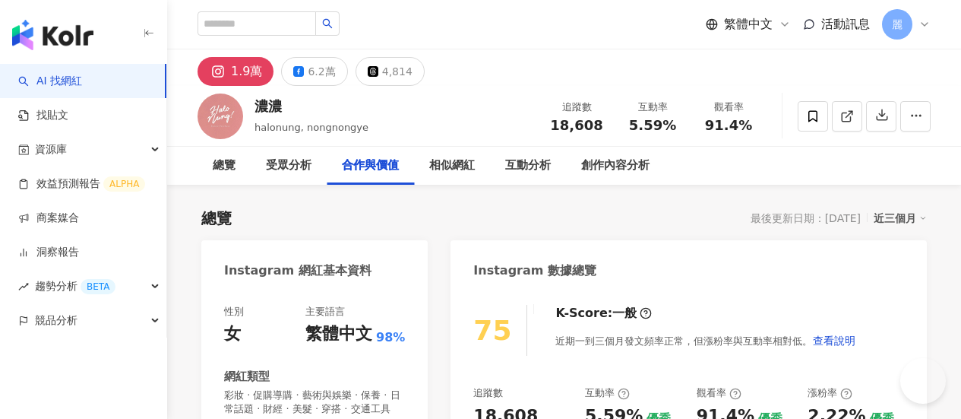 The image size is (961, 419). Describe the element at coordinates (327, 24) in the screenshot. I see `span: search` at that location.